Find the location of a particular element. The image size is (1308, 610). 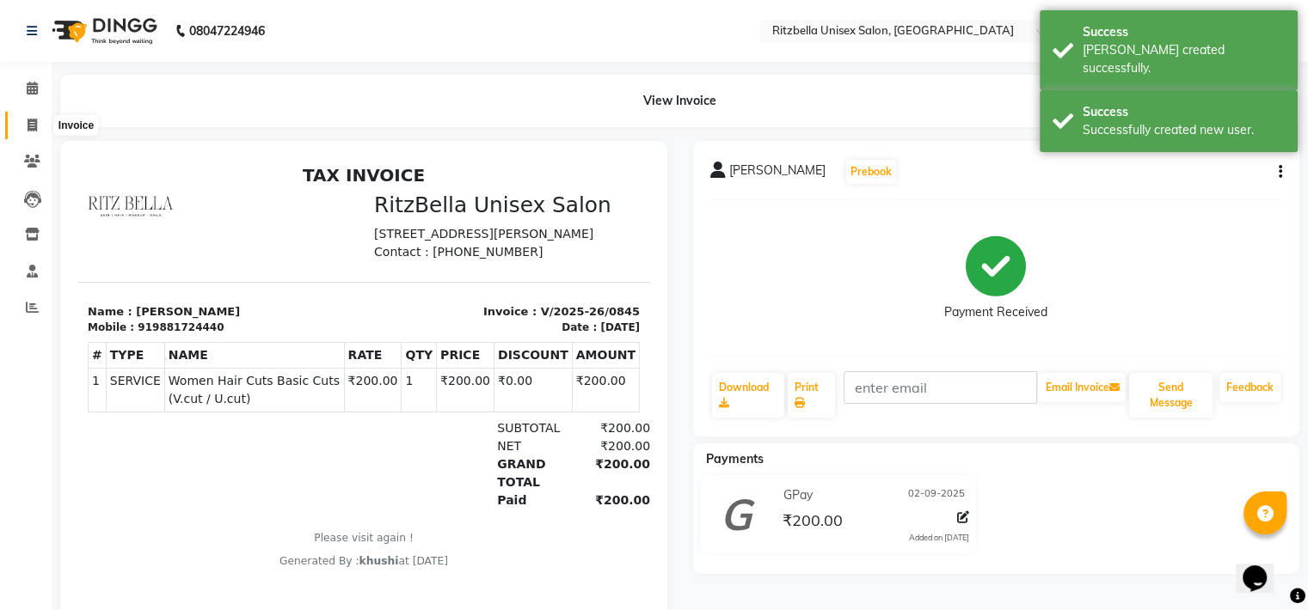

button: Prebook is located at coordinates (871, 172).